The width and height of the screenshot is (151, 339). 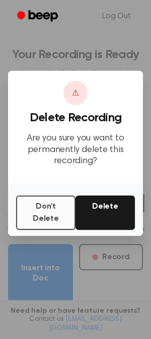 What do you see at coordinates (76, 118) in the screenshot?
I see `h3: Delete Recording` at bounding box center [76, 118].